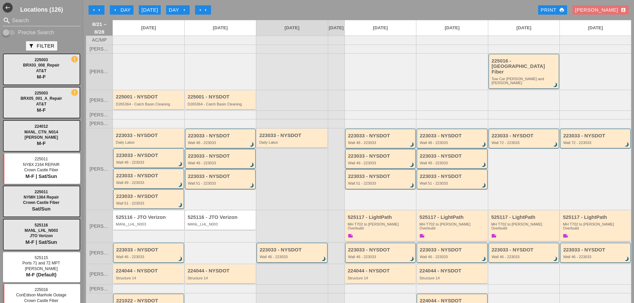  Describe the element at coordinates (36, 33) in the screenshot. I see `label: Precise Search` at that location.